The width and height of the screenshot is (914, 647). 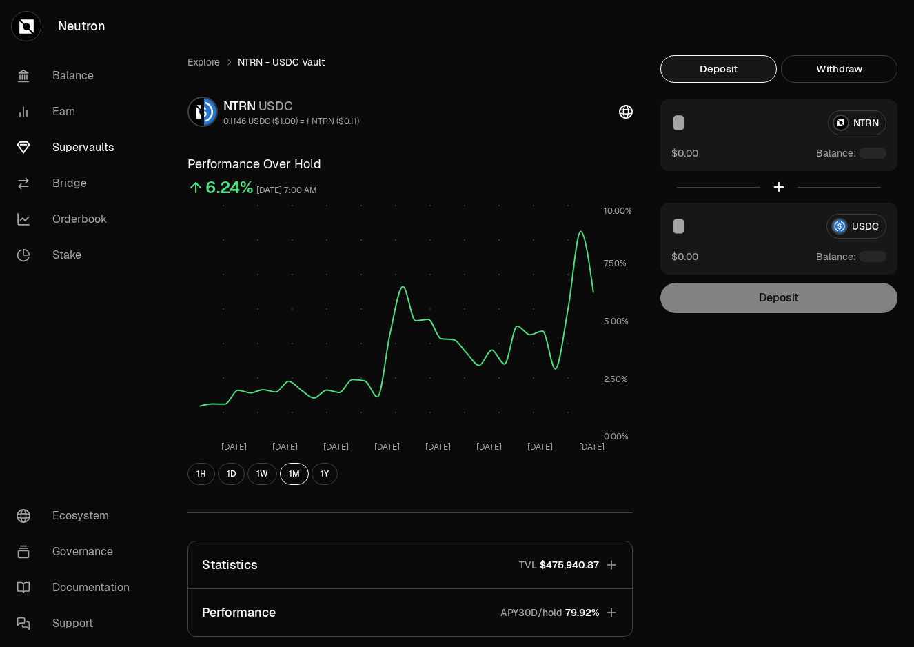 What do you see at coordinates (77, 255) in the screenshot?
I see `a: Stake` at bounding box center [77, 255].